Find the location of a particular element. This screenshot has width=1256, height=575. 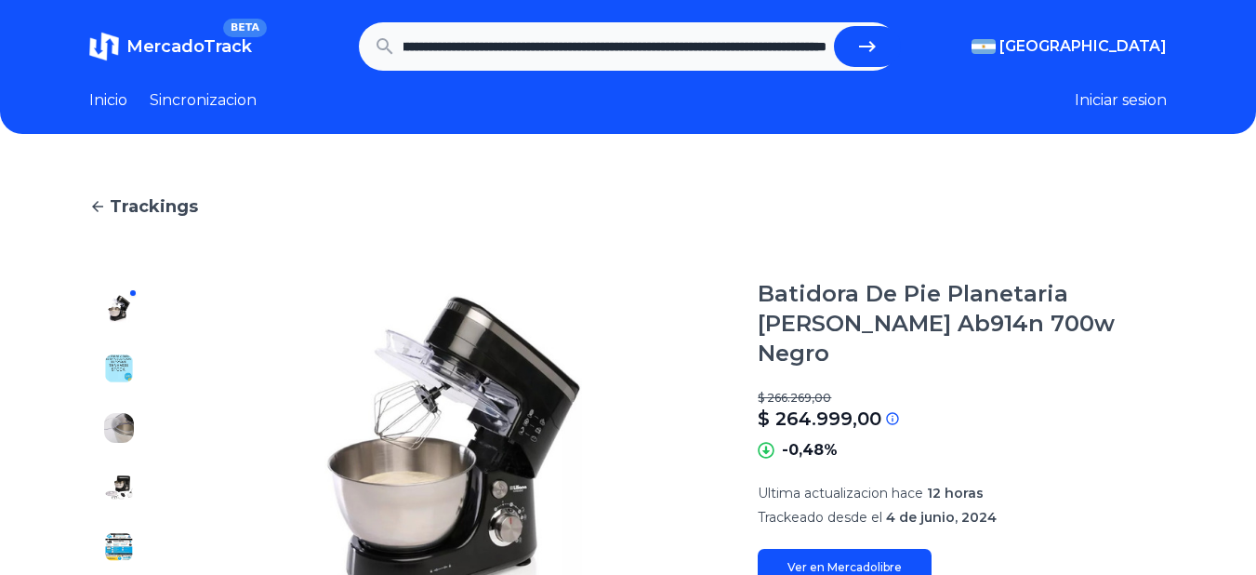

a: Inicio is located at coordinates (108, 100).